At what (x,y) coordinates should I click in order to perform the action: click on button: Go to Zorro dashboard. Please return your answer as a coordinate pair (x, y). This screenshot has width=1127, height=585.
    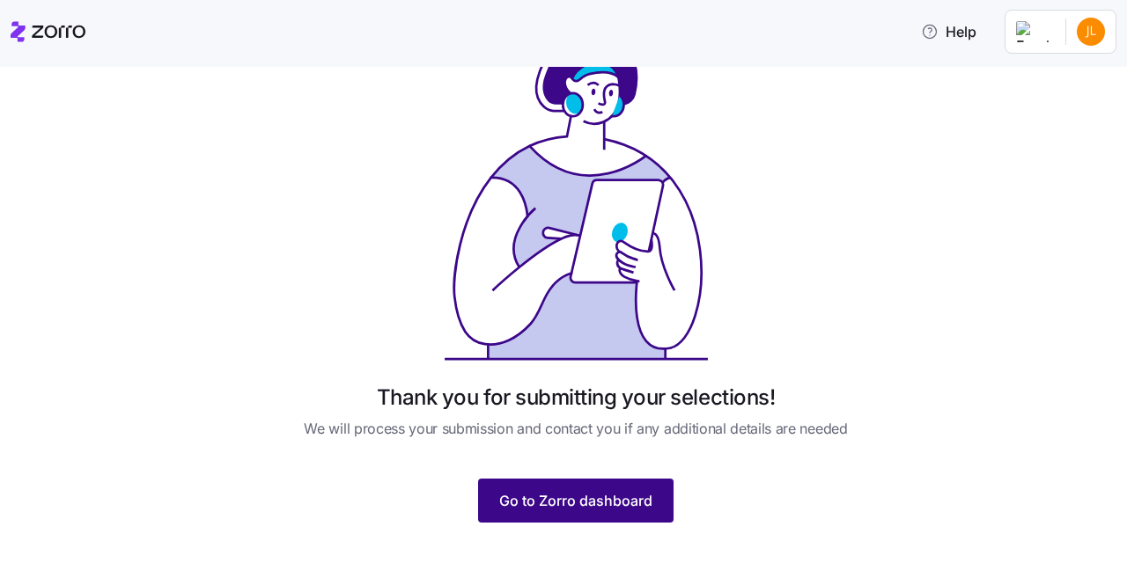
    Looking at the image, I should click on (576, 501).